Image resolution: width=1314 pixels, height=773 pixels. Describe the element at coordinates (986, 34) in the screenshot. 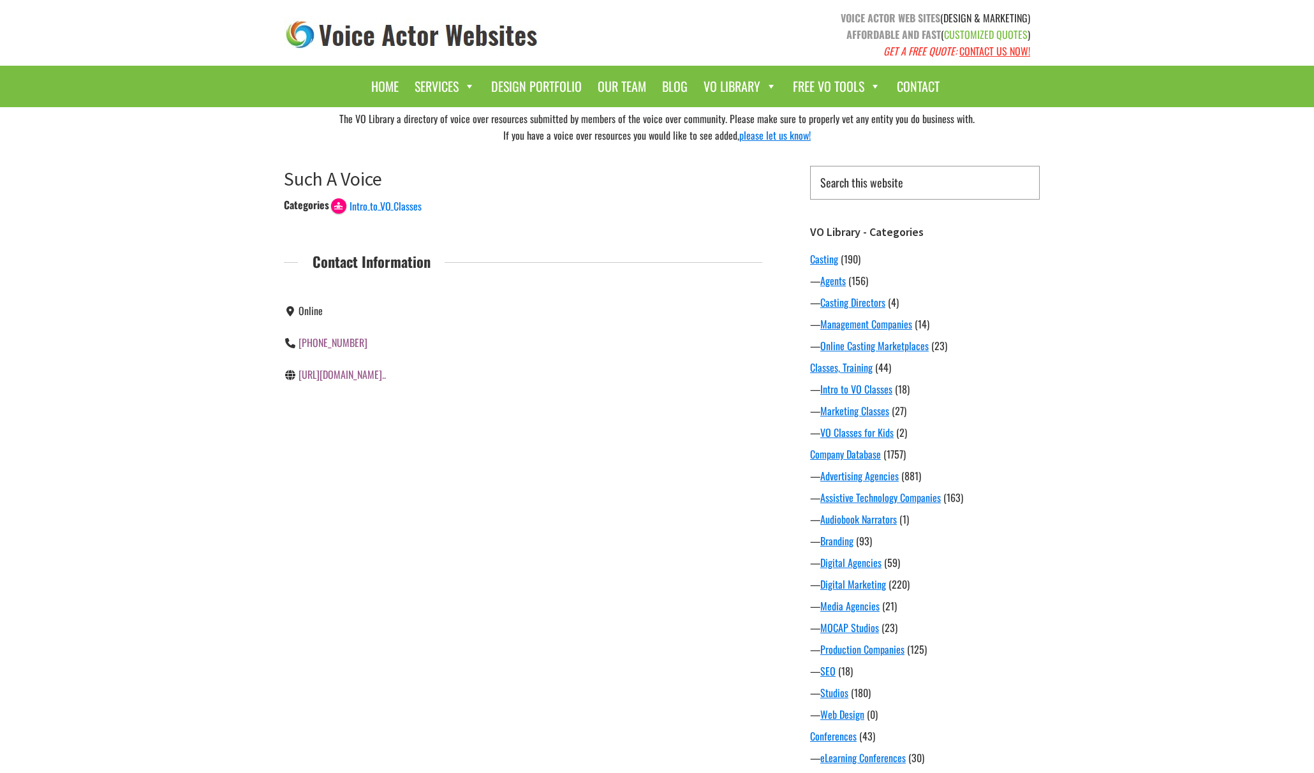

I see `span: CUSTOMIZED QUOTES` at that location.